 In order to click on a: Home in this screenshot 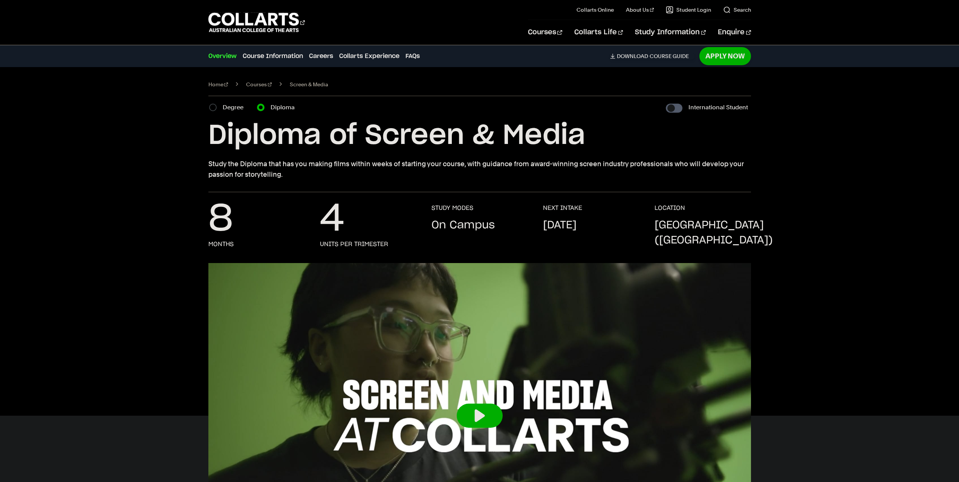, I will do `click(218, 84)`.